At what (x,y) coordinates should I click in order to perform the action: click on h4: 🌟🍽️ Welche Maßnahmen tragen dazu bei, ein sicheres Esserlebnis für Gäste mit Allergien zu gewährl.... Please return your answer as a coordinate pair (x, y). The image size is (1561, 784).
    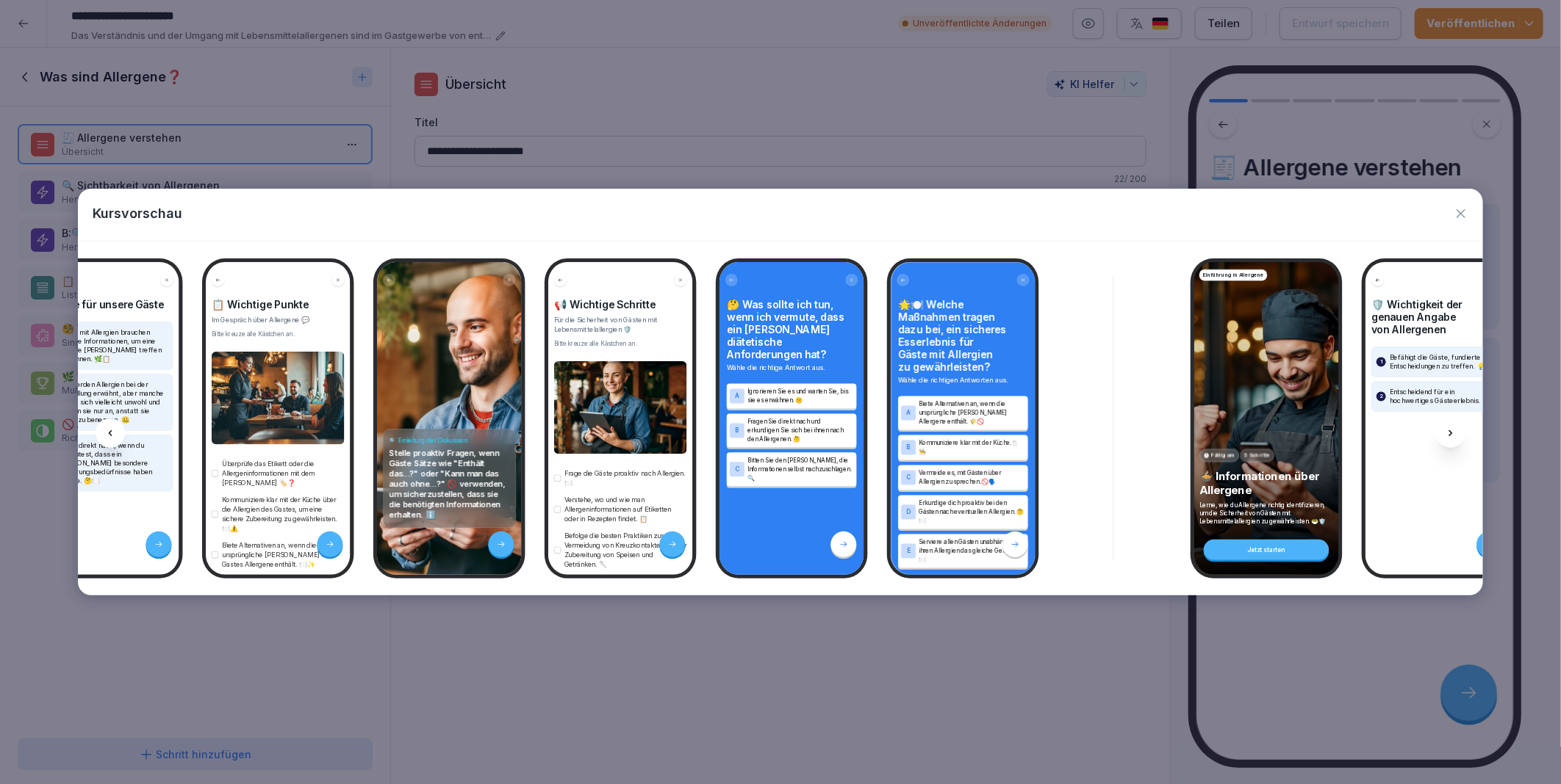
    Looking at the image, I should click on (962, 337).